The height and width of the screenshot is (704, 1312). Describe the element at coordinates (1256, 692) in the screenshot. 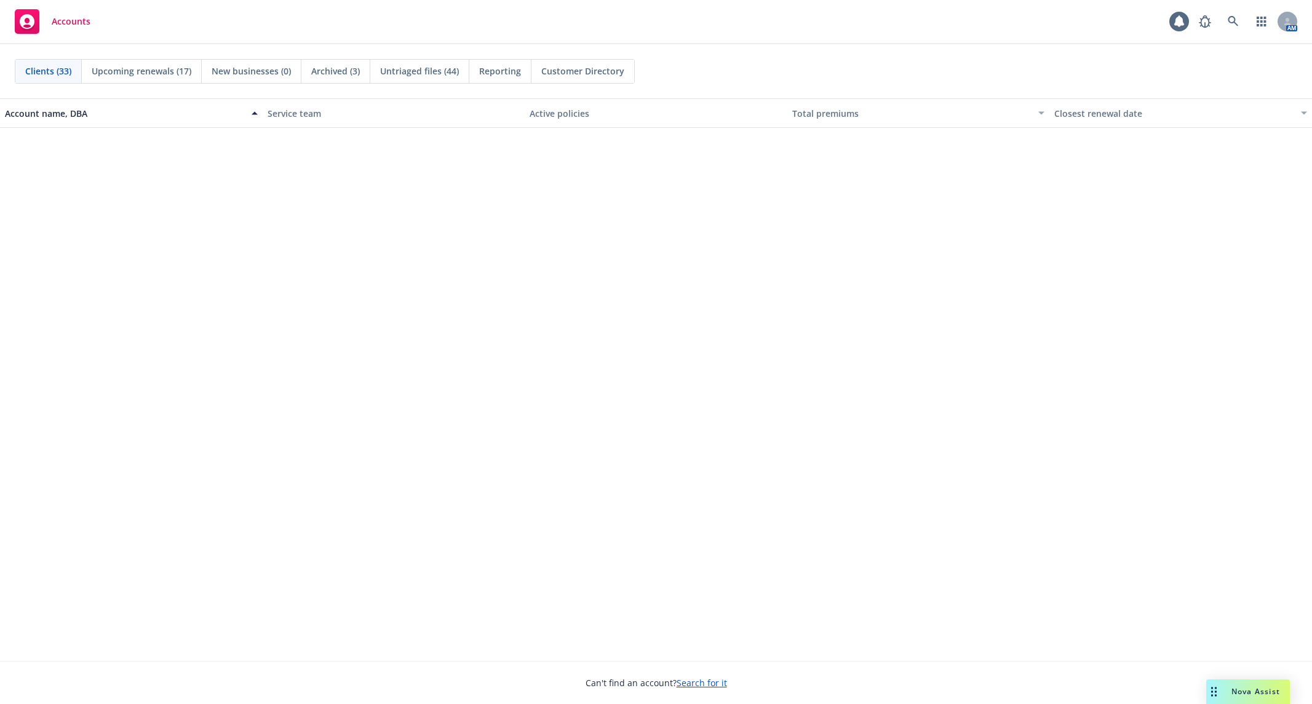

I see `span: Nova Assist` at that location.